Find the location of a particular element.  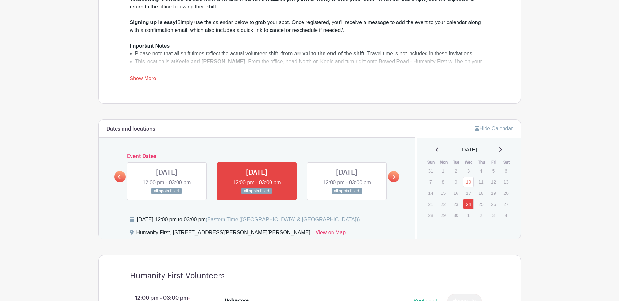

p: 7 is located at coordinates (430, 182).